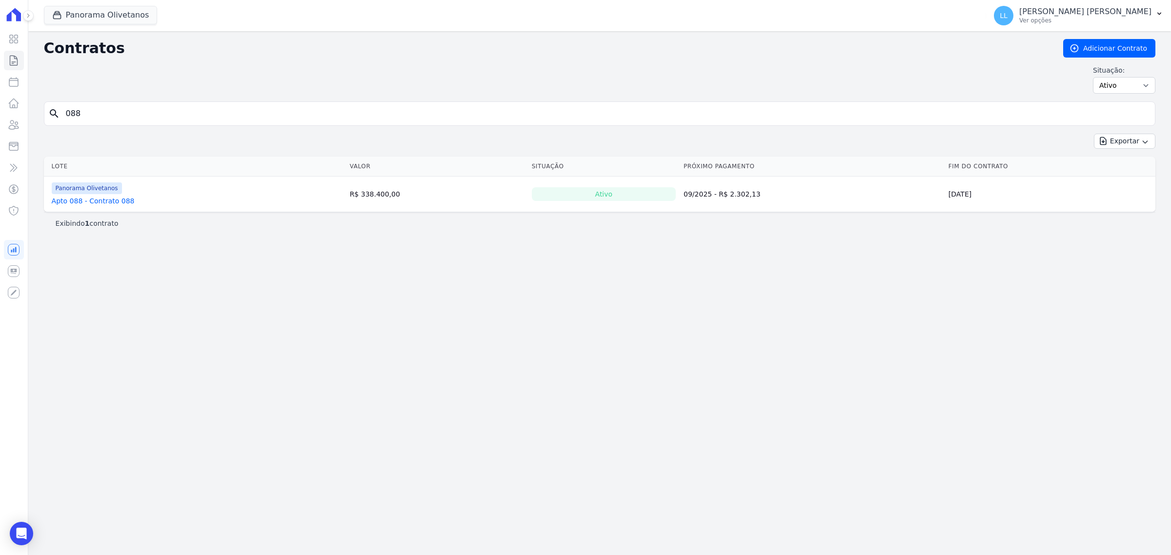 The width and height of the screenshot is (1171, 555). I want to click on button: Exportar, so click(1124, 141).